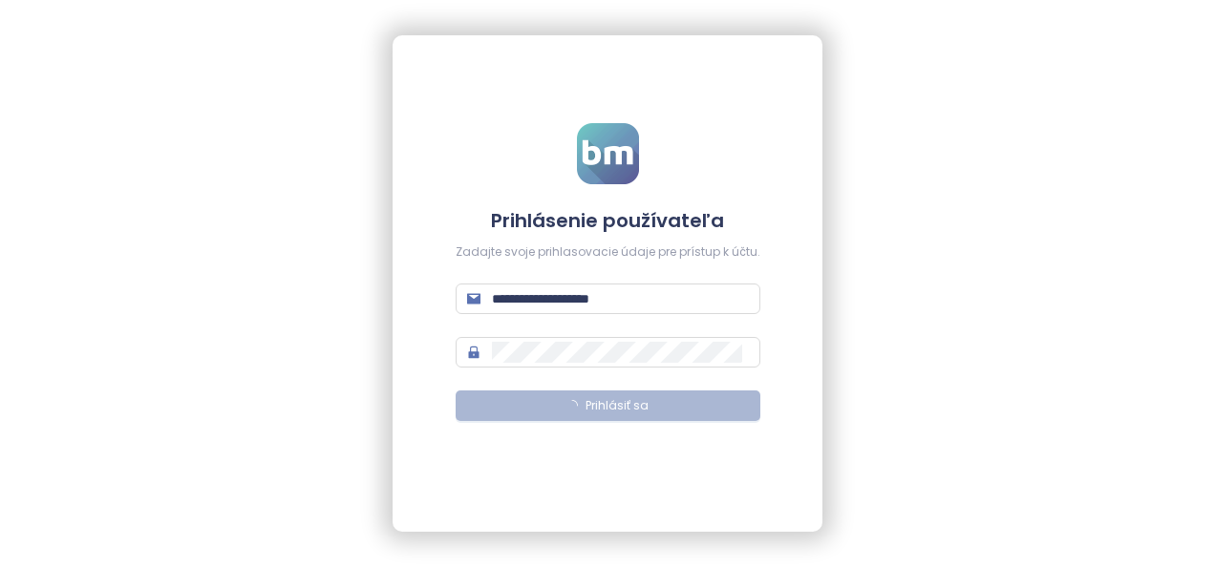 Image resolution: width=1215 pixels, height=567 pixels. I want to click on span: Prihlásiť sa, so click(617, 406).